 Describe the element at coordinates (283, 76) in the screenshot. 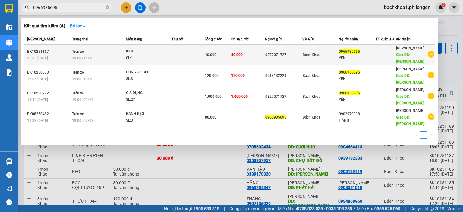

I see `div: 0913132229` at that location.